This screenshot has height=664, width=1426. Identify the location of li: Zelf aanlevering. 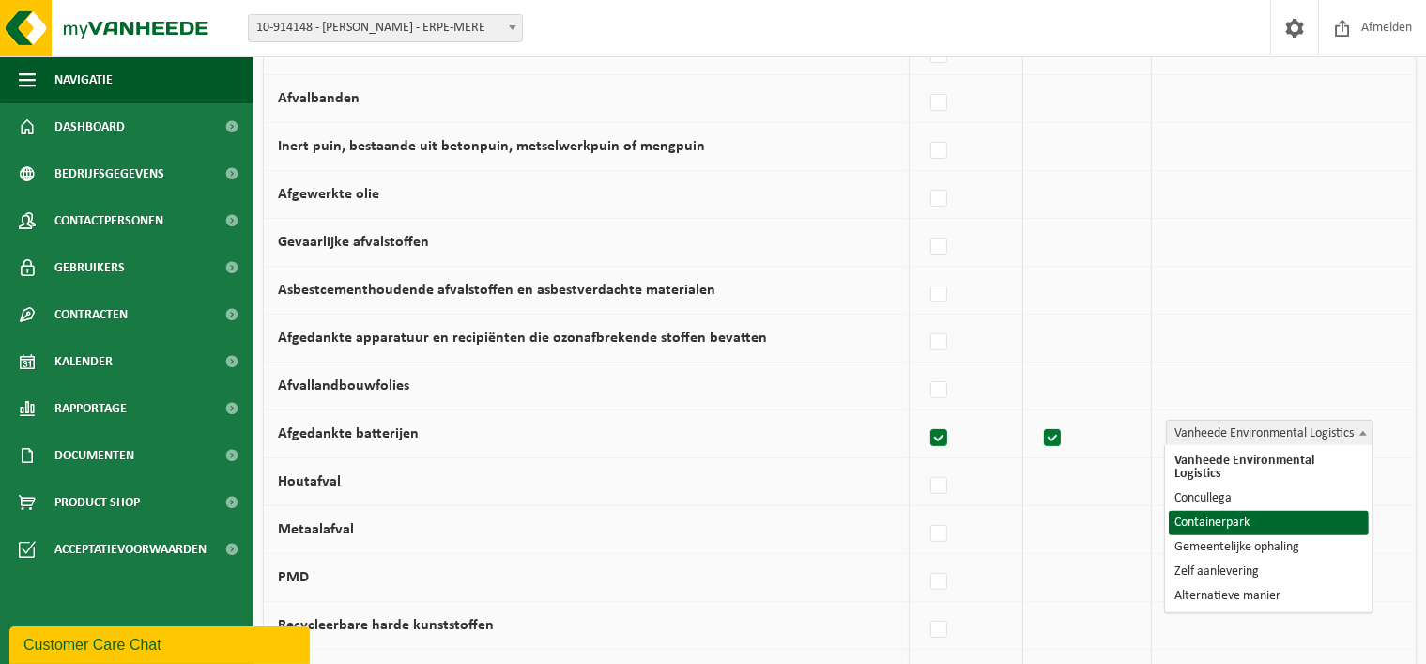
(1268, 572).